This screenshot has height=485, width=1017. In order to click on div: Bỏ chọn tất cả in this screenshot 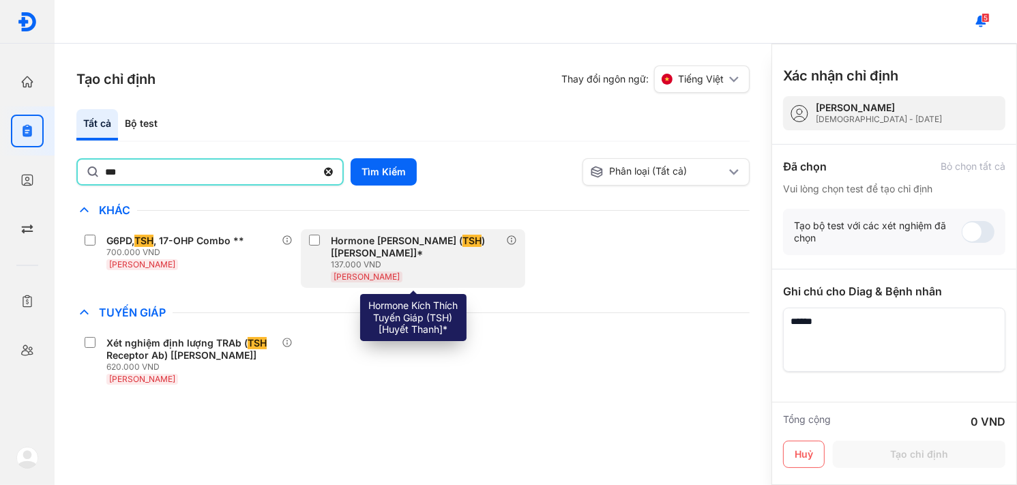, I will do `click(973, 166)`.